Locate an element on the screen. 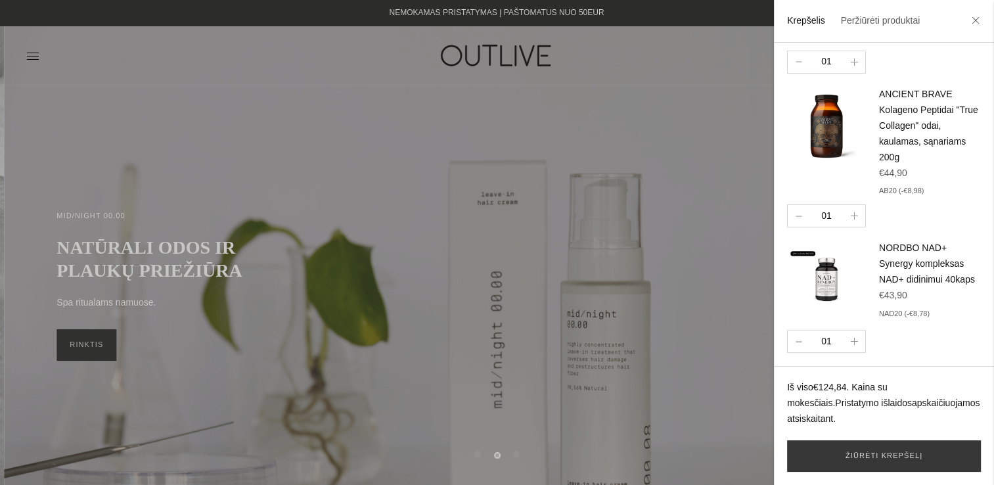 The width and height of the screenshot is (994, 485). p: Iš viso . Kaina su mokesčiais. apskaičiuojamos atsiskaitant. is located at coordinates (884, 403).